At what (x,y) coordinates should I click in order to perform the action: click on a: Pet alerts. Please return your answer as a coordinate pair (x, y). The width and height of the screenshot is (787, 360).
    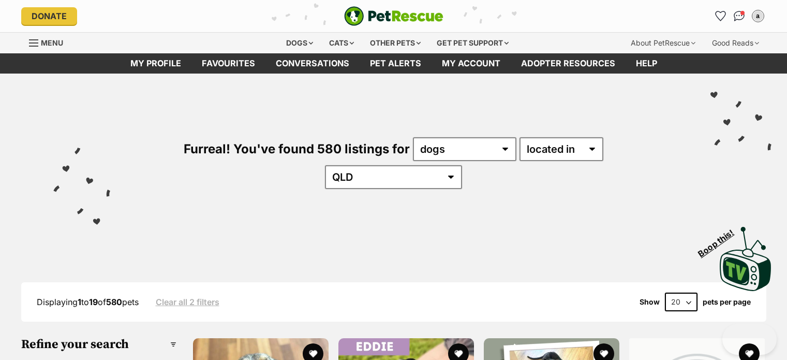
    Looking at the image, I should click on (395, 63).